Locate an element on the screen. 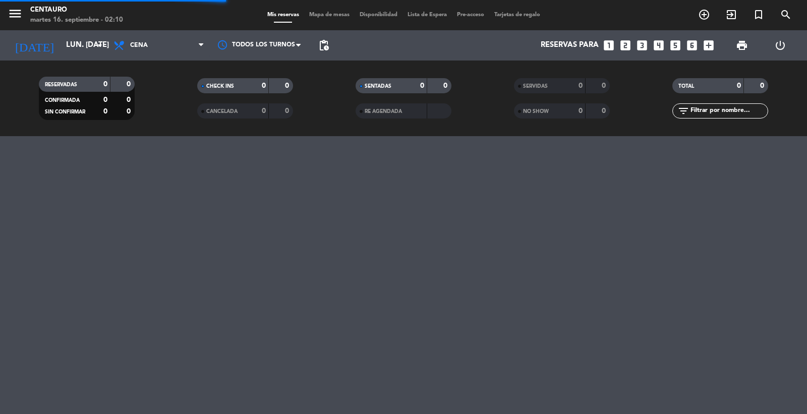 The width and height of the screenshot is (807, 414). button: menu is located at coordinates (15, 15).